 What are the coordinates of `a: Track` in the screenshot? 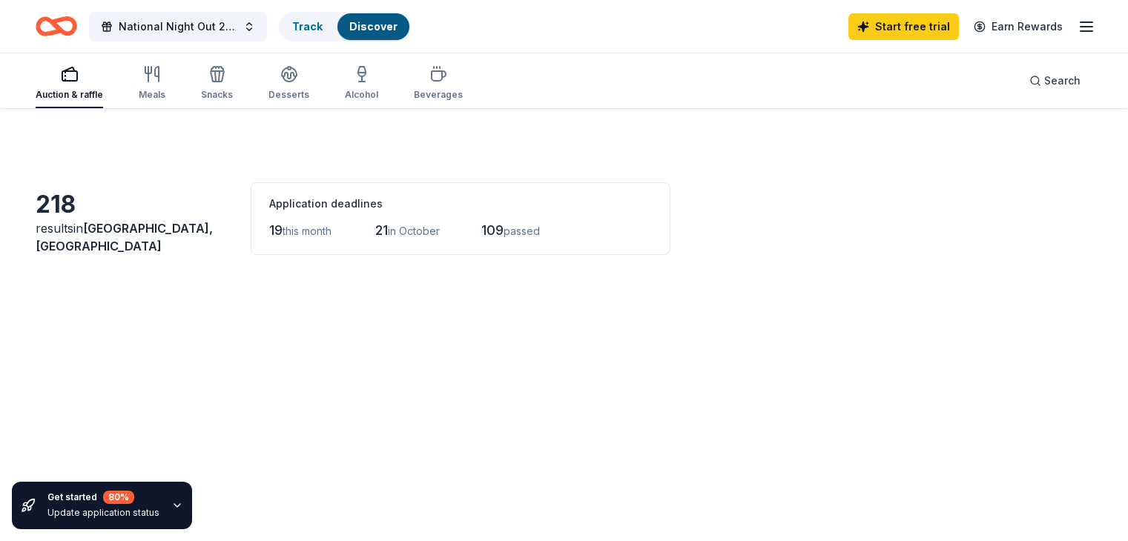 It's located at (307, 26).